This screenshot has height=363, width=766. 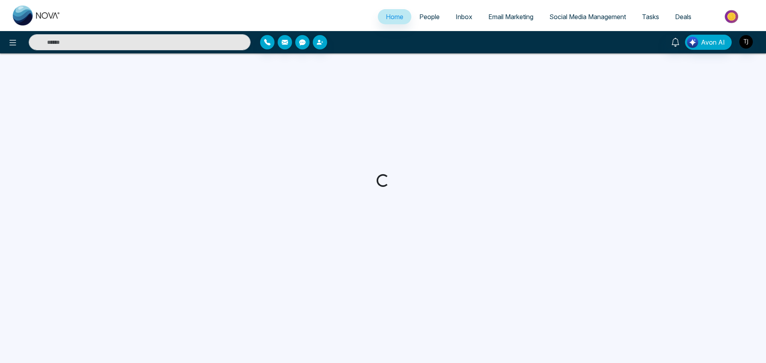 What do you see at coordinates (464, 17) in the screenshot?
I see `span: Inbox` at bounding box center [464, 17].